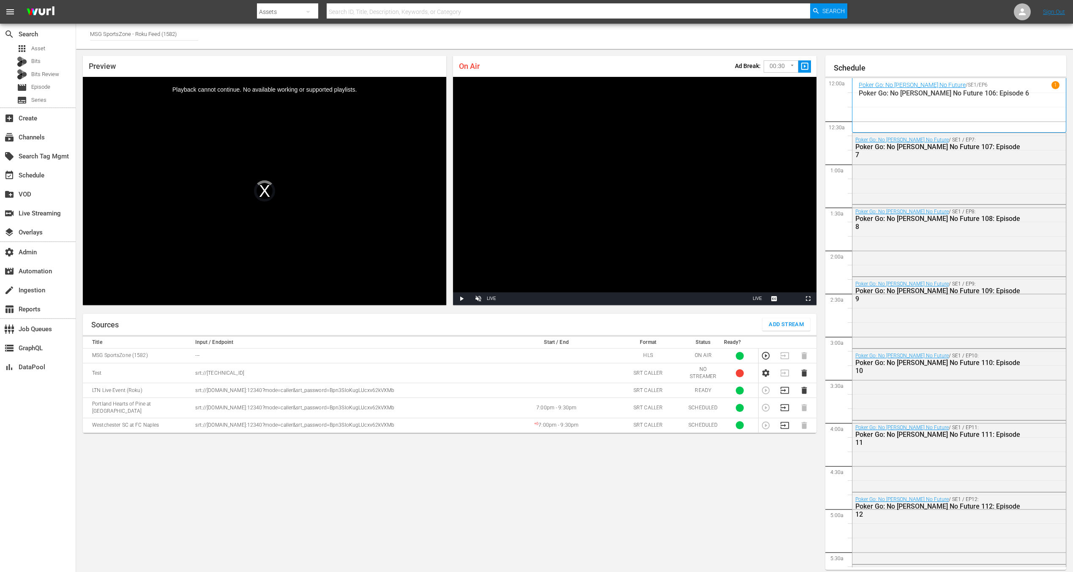 The height and width of the screenshot is (572, 1073). What do you see at coordinates (105, 325) in the screenshot?
I see `h1: Sources` at bounding box center [105, 325].